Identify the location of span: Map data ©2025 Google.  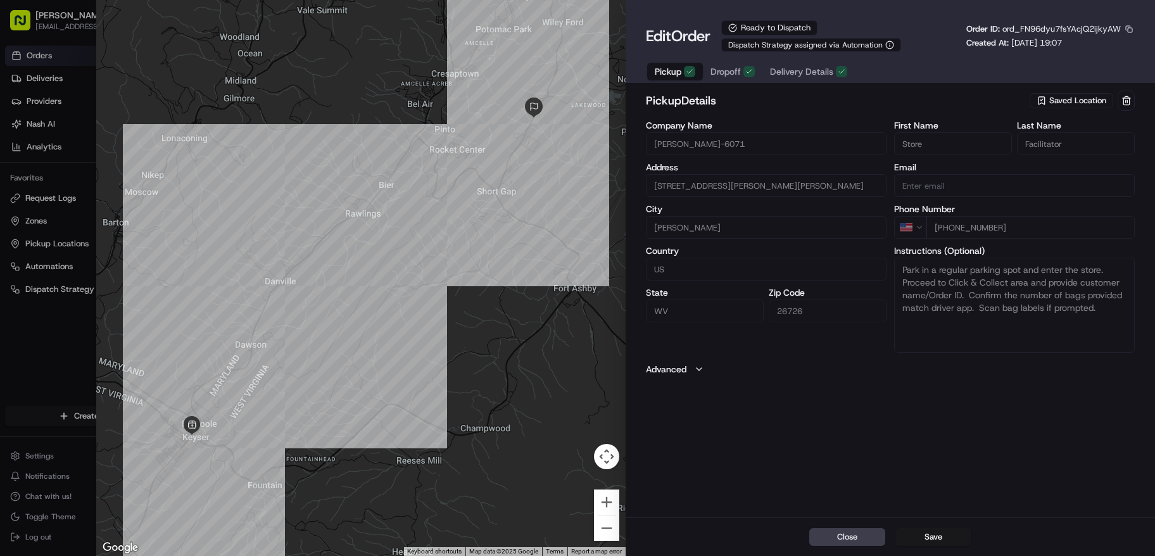
(503, 551).